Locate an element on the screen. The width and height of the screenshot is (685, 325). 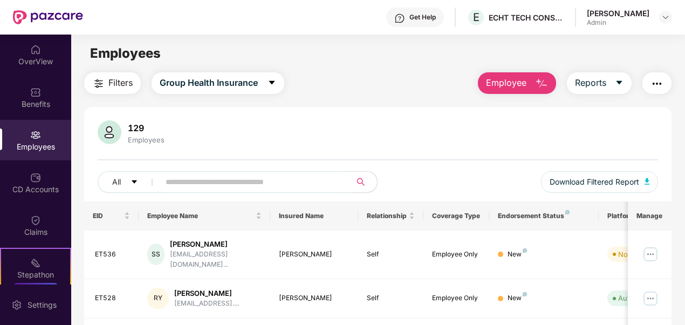
div: SS is located at coordinates (156, 254).